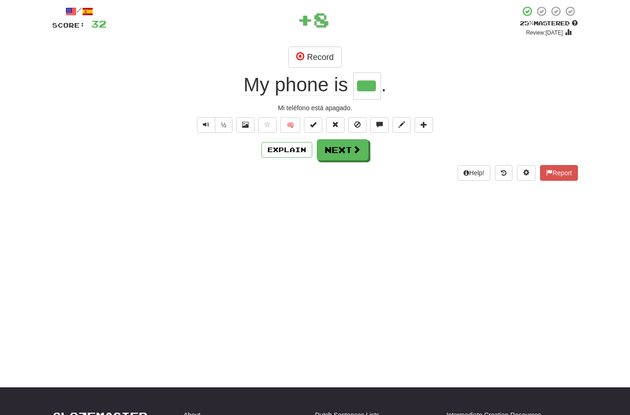 The width and height of the screenshot is (630, 415). I want to click on span: Score:, so click(69, 25).